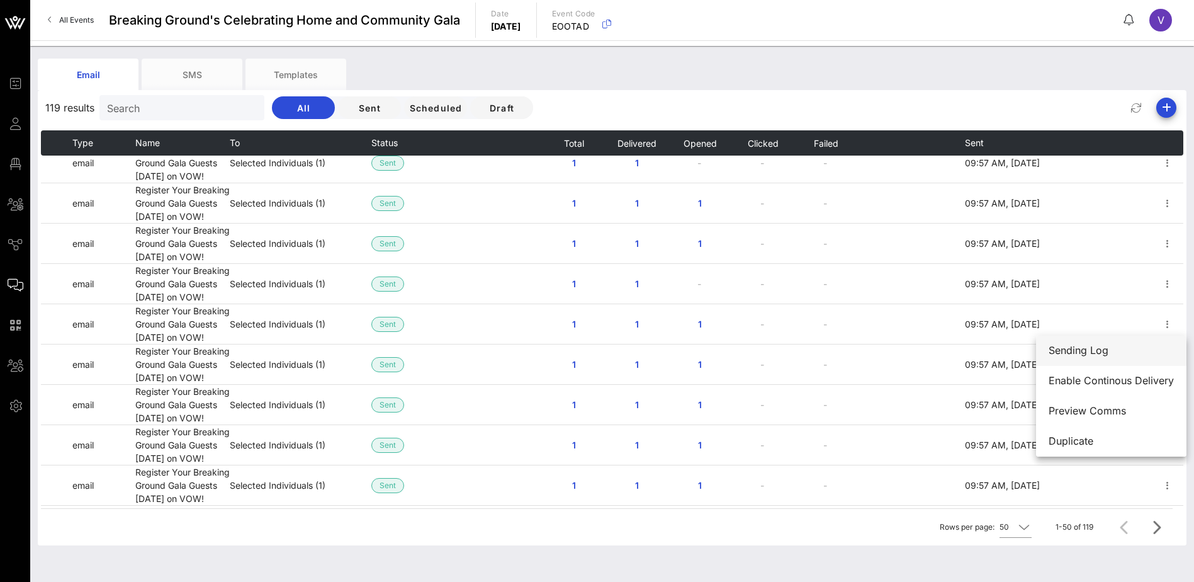 The width and height of the screenshot is (1194, 582). Describe the element at coordinates (1004, 527) in the screenshot. I see `div: 50` at that location.